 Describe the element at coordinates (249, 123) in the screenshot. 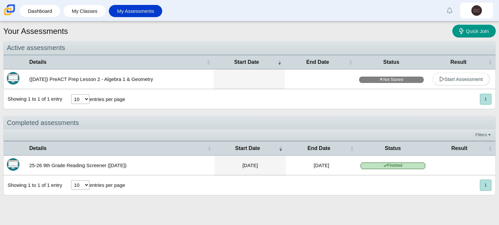

I see `div: Completed assessments` at that location.